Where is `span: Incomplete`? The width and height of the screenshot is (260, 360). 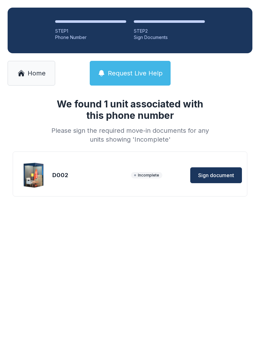 span: Incomplete is located at coordinates (146, 175).